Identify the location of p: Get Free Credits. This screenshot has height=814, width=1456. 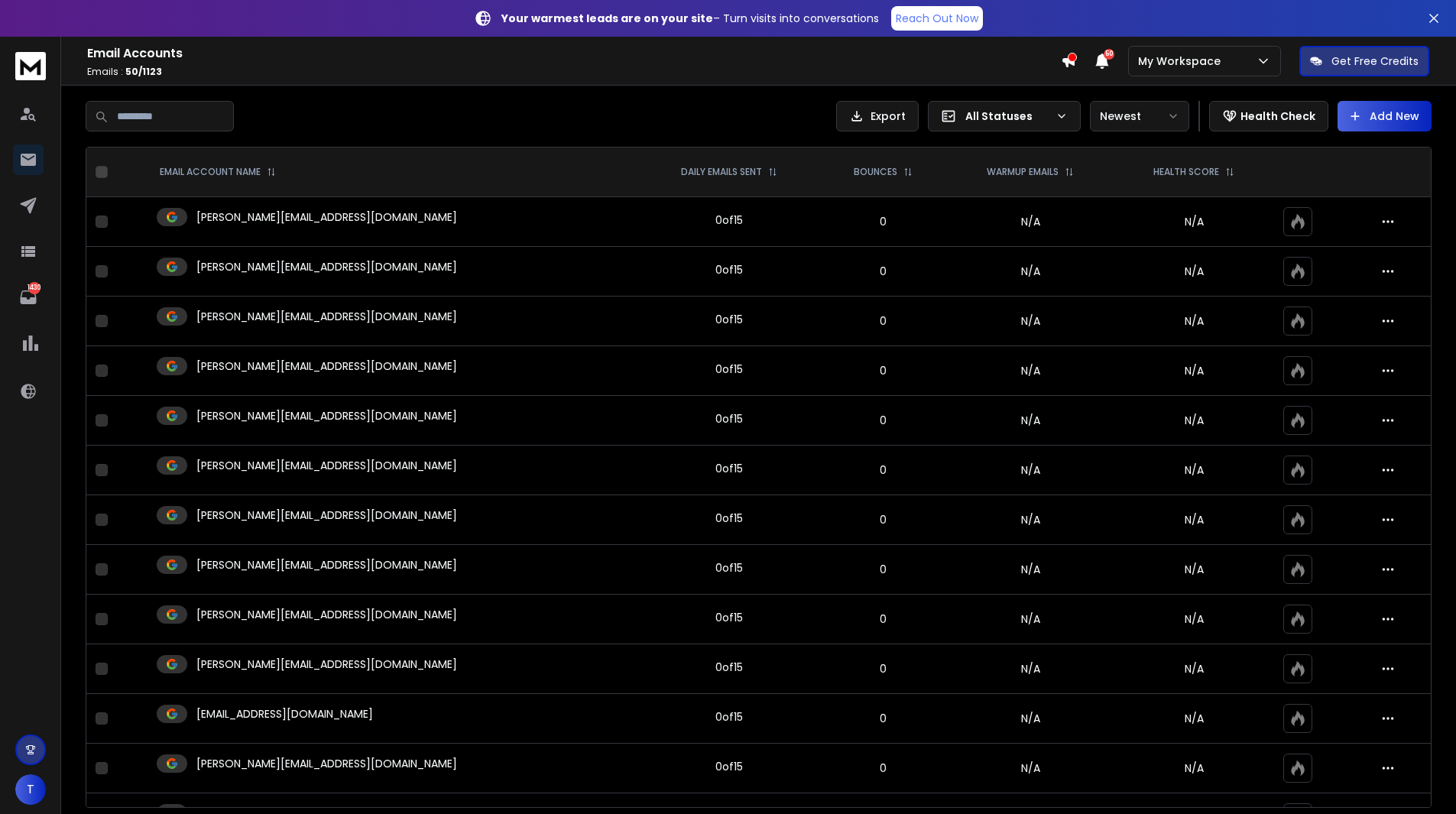
(1375, 61).